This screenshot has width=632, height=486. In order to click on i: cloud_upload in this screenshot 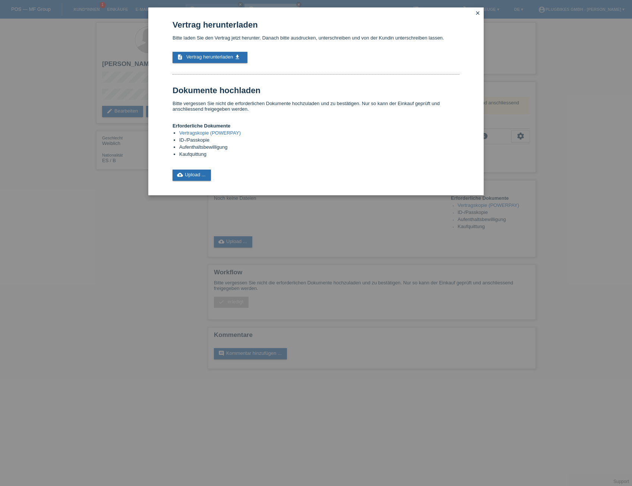, I will do `click(180, 175)`.